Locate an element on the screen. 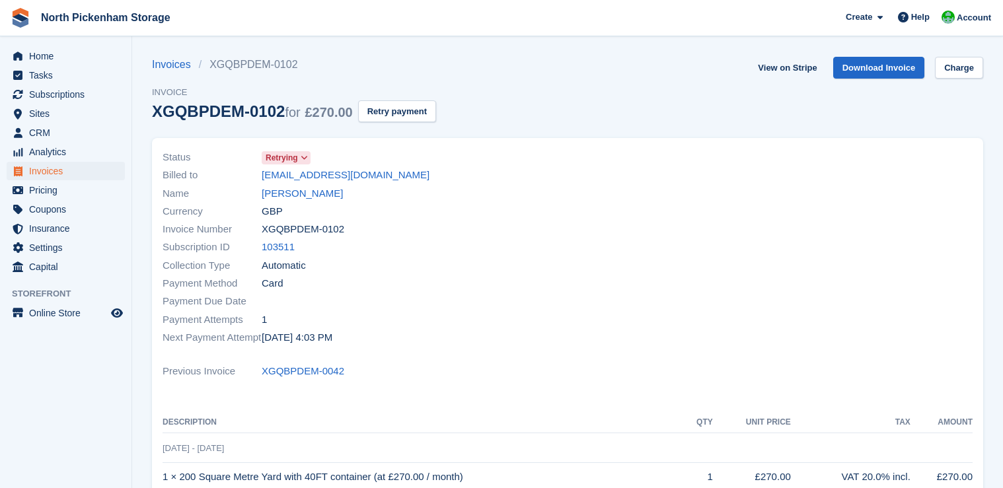  span: Payment Due Date is located at coordinates (212, 301).